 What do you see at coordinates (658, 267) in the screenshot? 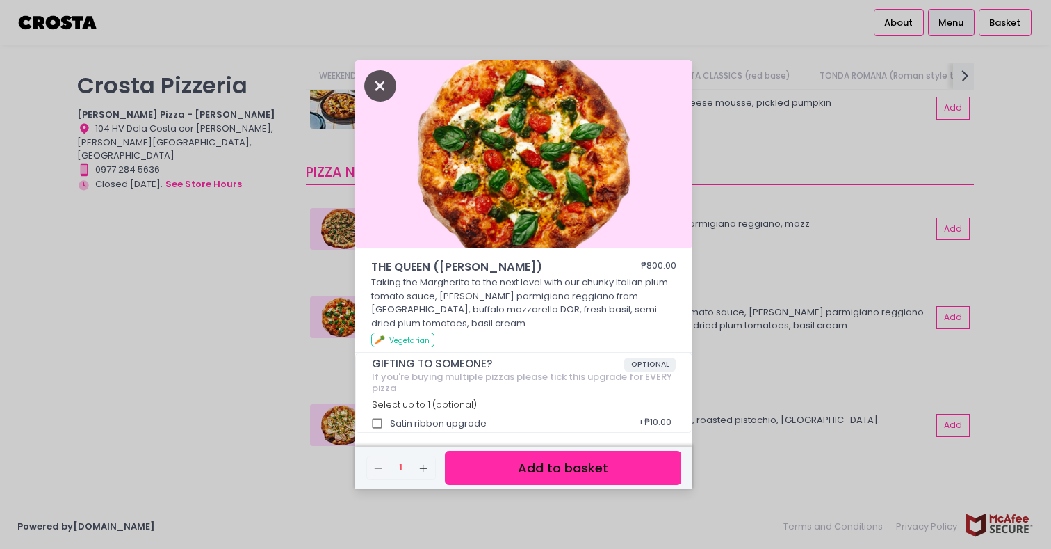
I see `div: ₱800.00` at bounding box center [658, 267].